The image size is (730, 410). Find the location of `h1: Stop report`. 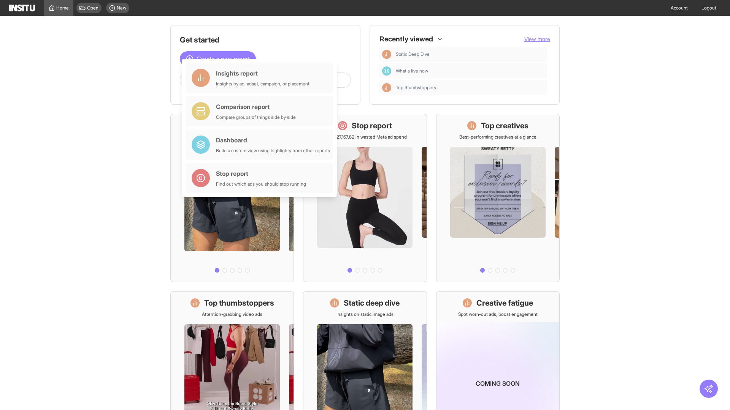

h1: Stop report is located at coordinates (372, 126).